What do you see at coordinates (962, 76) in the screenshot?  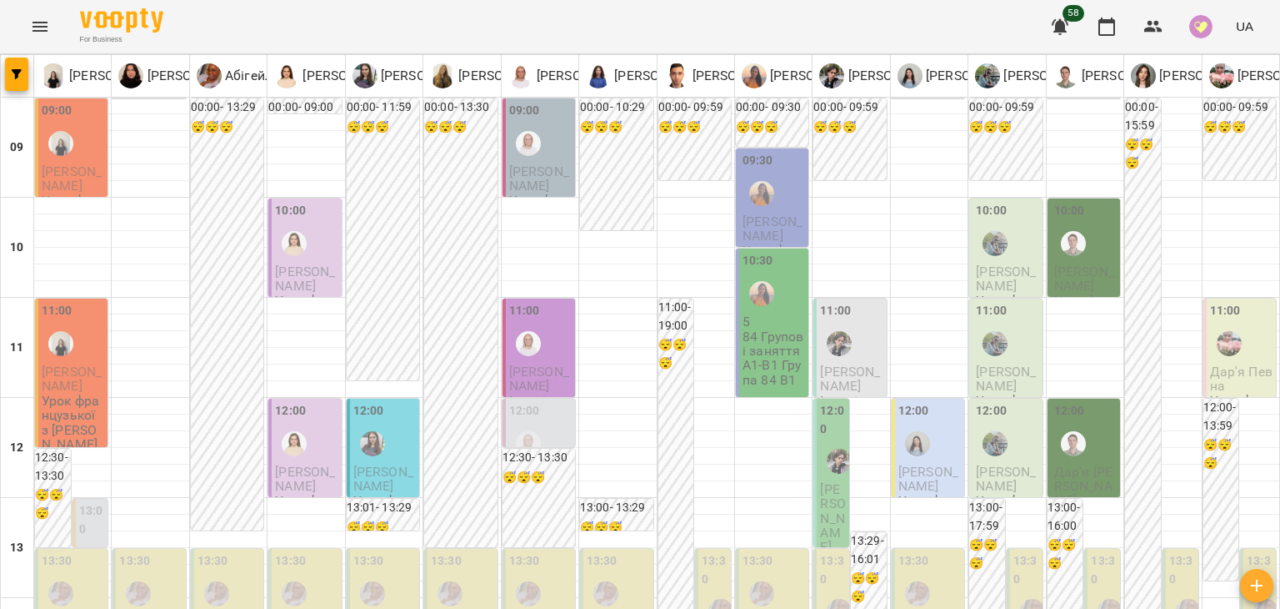 I see `div: Катерина` at bounding box center [962, 76].